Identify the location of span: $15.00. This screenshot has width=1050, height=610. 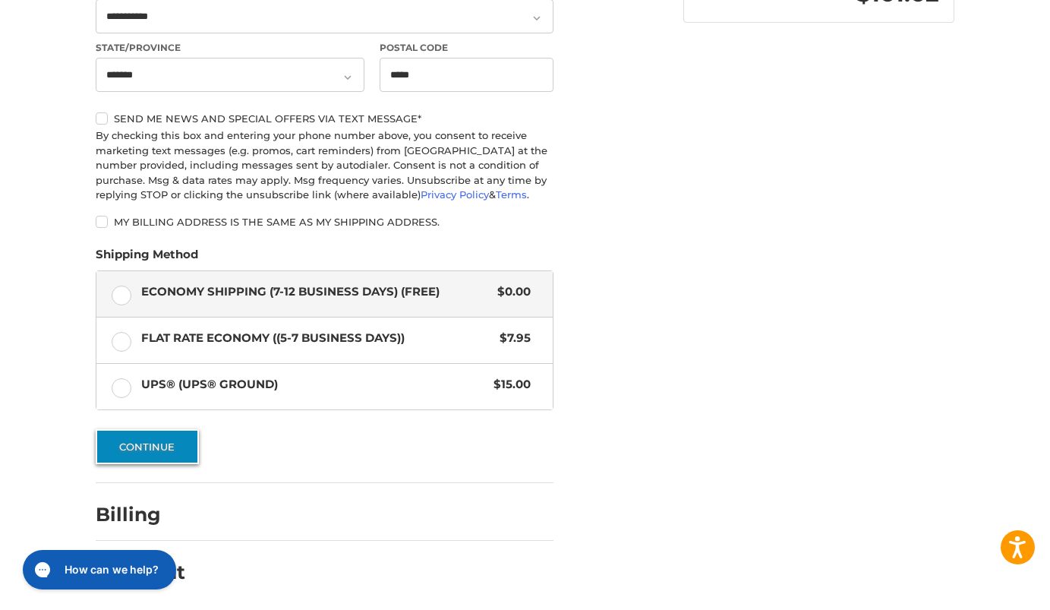
(508, 384).